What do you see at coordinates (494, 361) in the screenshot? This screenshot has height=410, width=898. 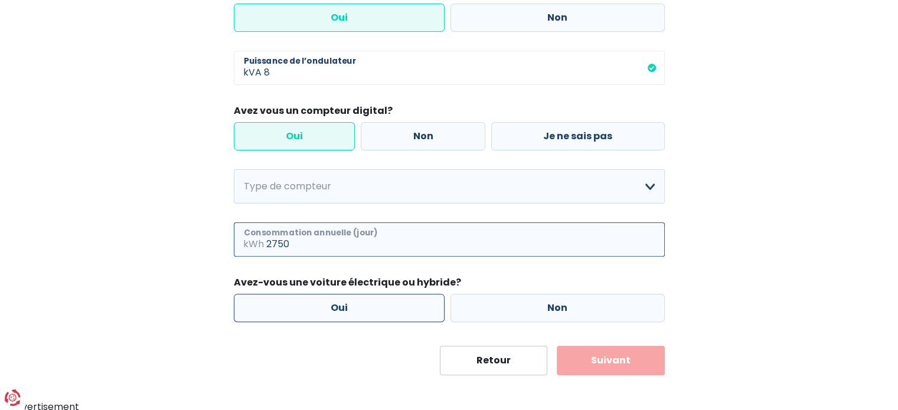 I see `button: Retour` at bounding box center [494, 361].